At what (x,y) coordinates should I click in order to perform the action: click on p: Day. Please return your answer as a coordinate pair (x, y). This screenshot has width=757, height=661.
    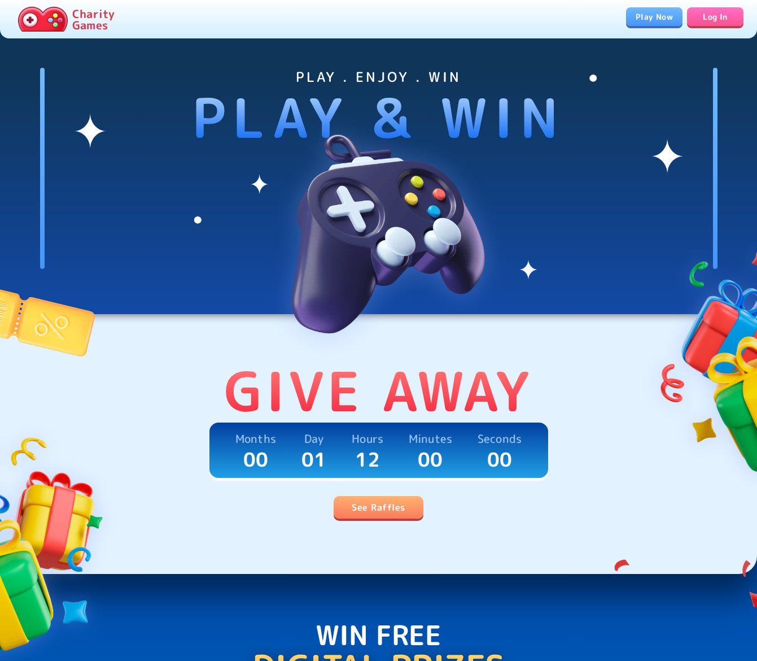
    Looking at the image, I should click on (313, 438).